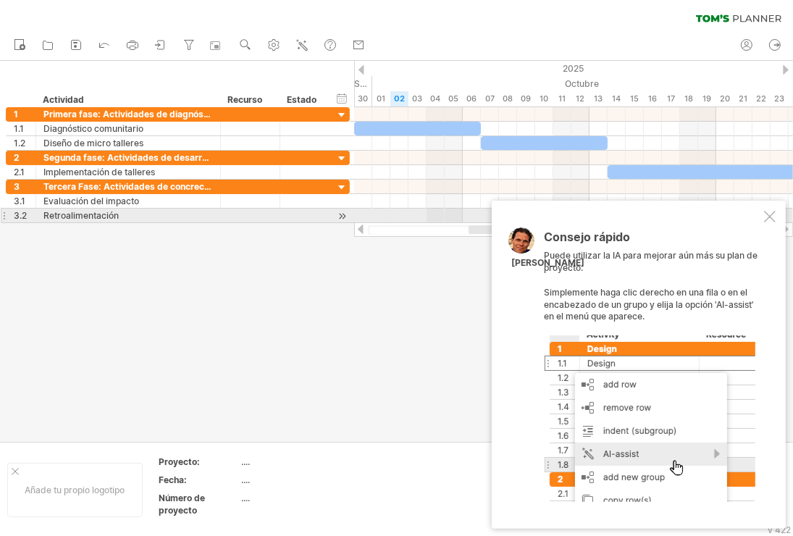  I want to click on div: v 422, so click(780, 530).